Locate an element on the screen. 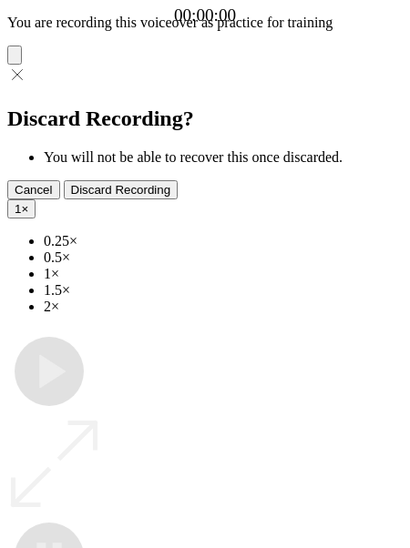 The height and width of the screenshot is (548, 410). a: 00:00:00 is located at coordinates (205, 15).